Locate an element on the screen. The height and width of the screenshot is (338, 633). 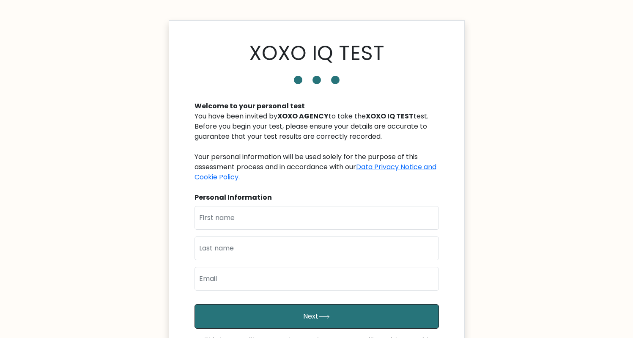
input: Last name is located at coordinates (317, 248).